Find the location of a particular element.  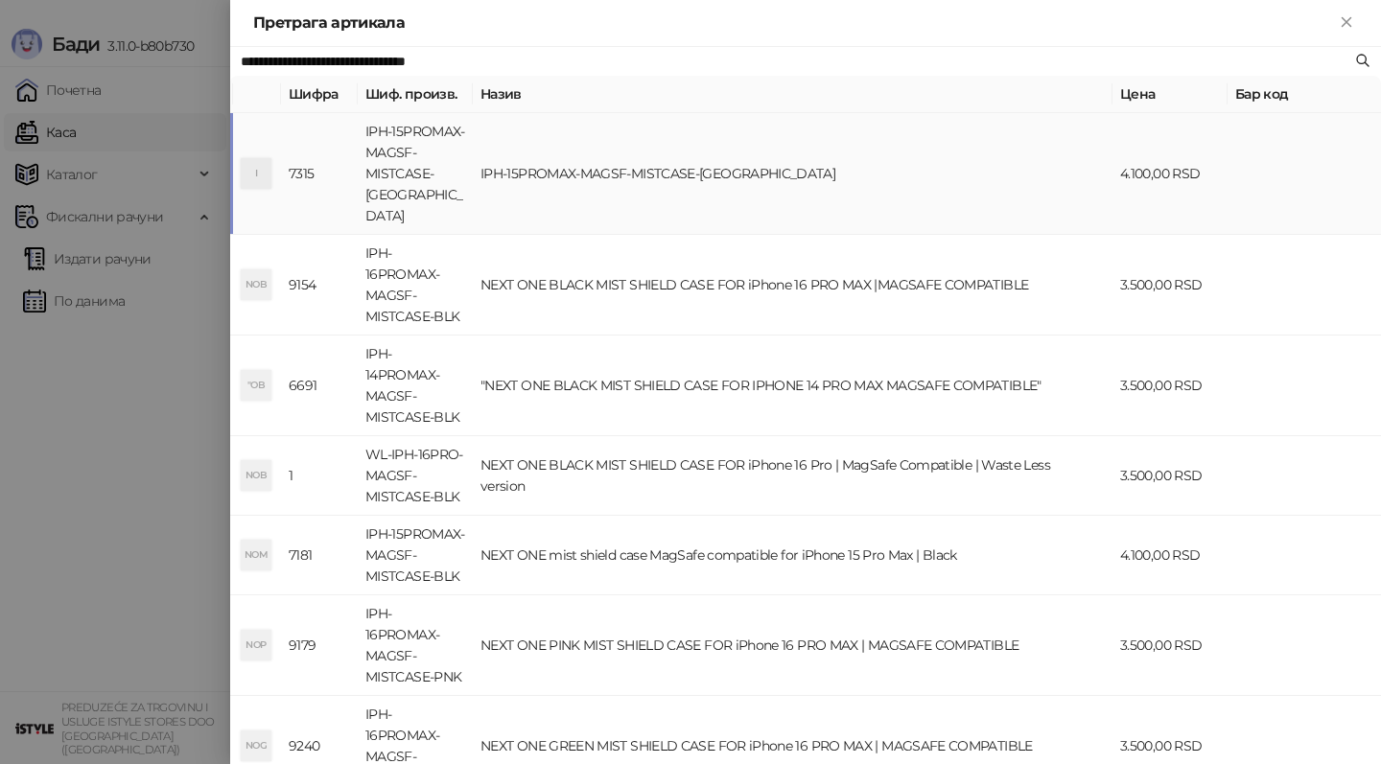

div: Претрага артикала is located at coordinates (794, 23).